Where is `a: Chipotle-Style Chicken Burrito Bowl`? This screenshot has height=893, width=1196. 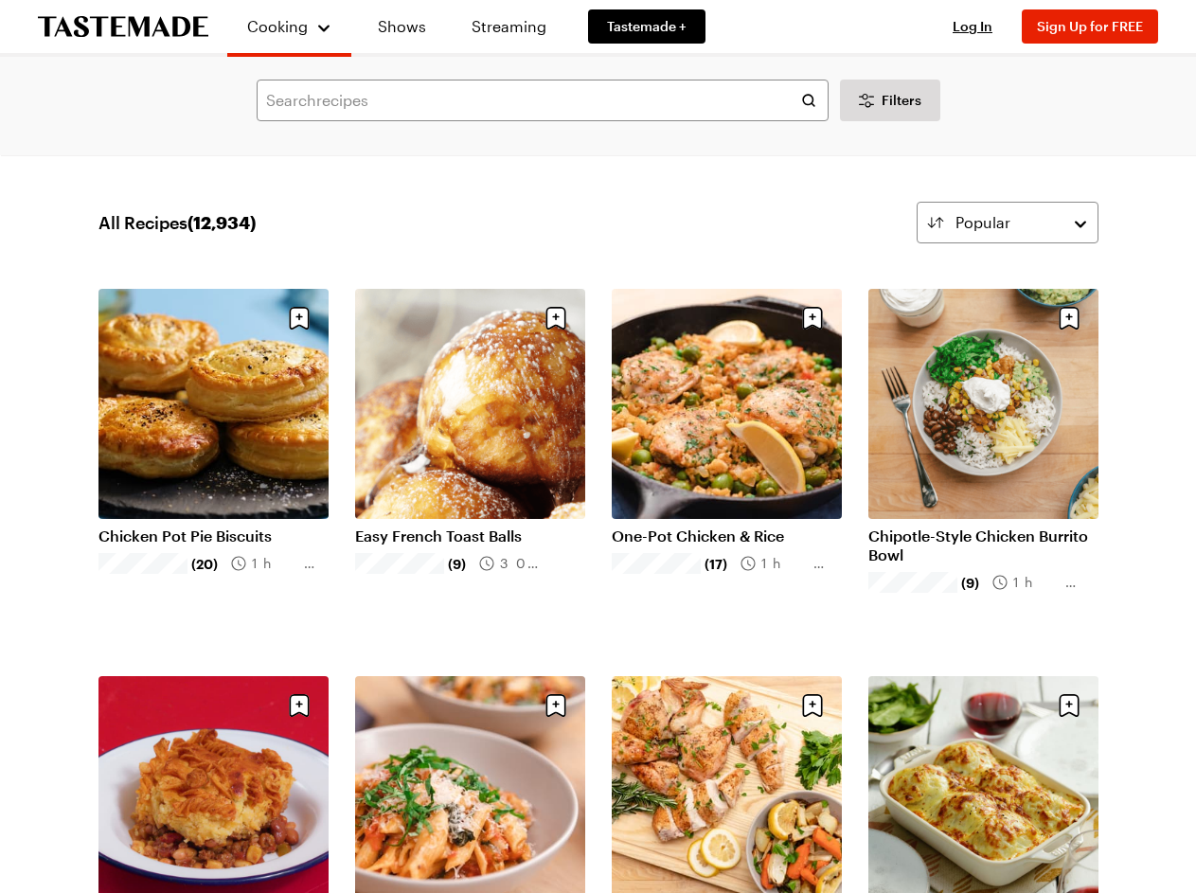
a: Chipotle-Style Chicken Burrito Bowl is located at coordinates (983, 545).